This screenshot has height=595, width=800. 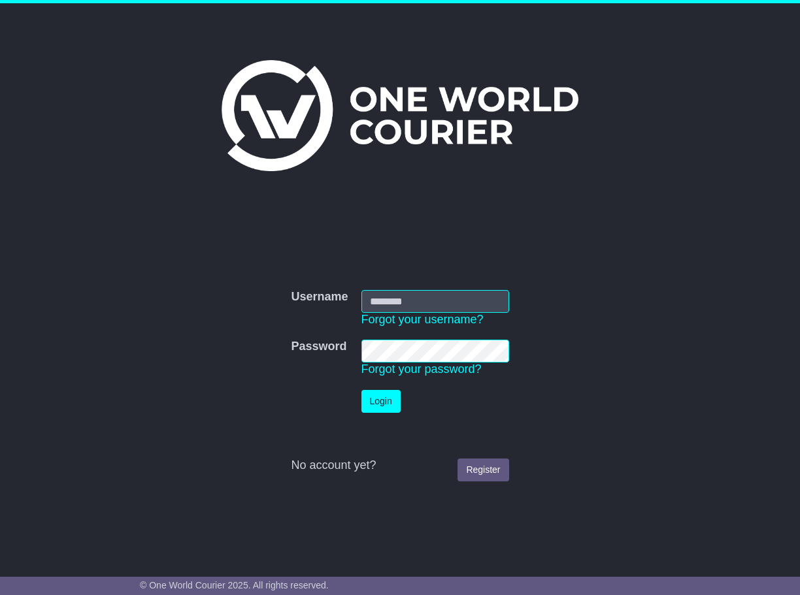 What do you see at coordinates (422, 320) in the screenshot?
I see `a: Forgot your username?` at bounding box center [422, 320].